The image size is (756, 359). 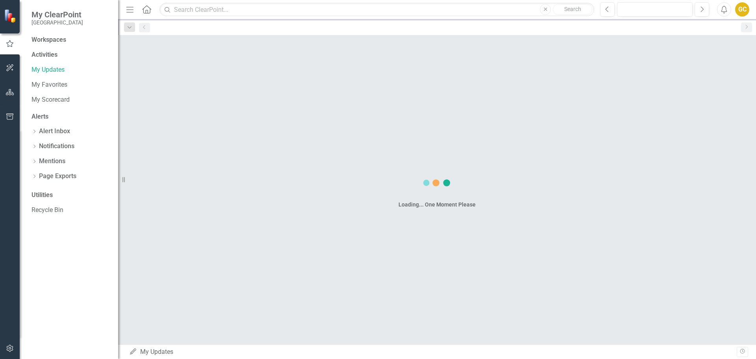 I want to click on button: GC, so click(x=742, y=9).